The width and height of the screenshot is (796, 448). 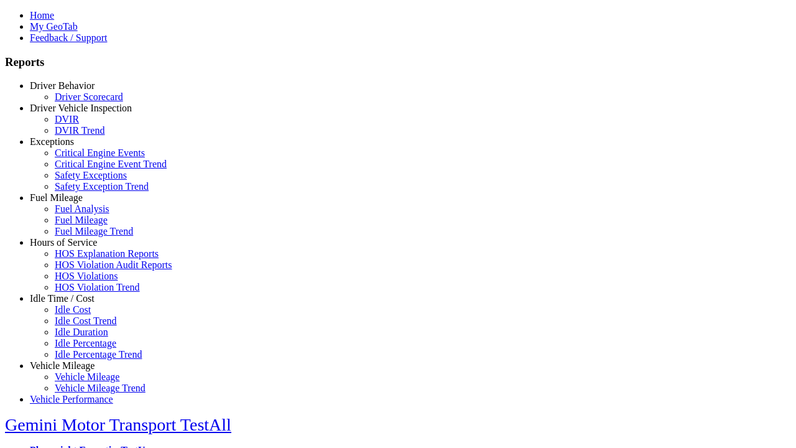 What do you see at coordinates (111, 164) in the screenshot?
I see `a: Critical Engine Event Trend` at bounding box center [111, 164].